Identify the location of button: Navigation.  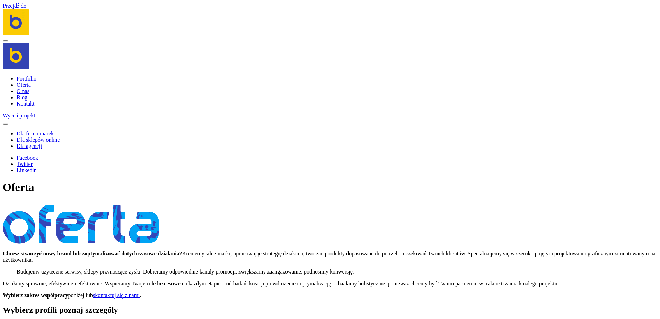
(6, 41).